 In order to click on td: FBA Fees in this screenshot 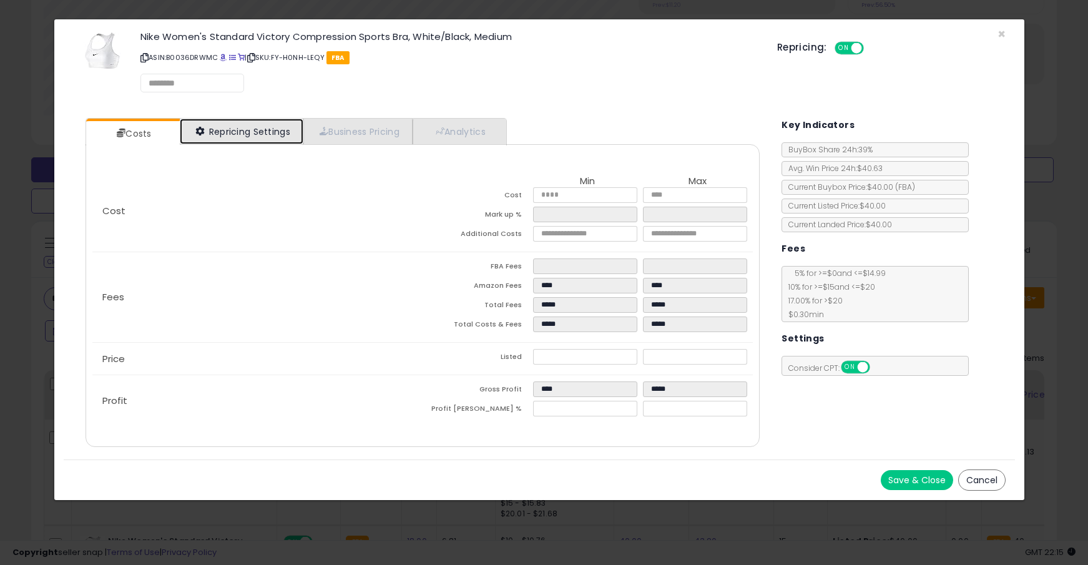, I will do `click(477, 268)`.